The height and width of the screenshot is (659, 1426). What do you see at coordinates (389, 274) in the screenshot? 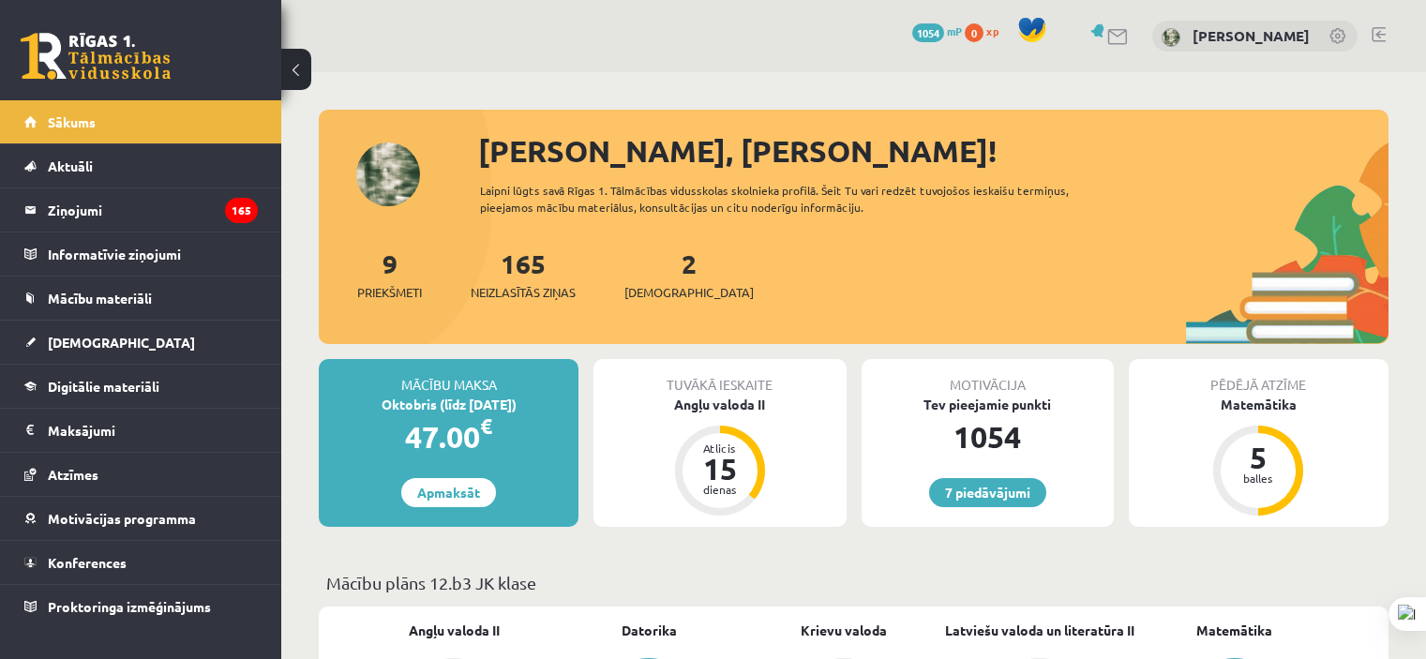
I see `a: 9Priekšmeti` at bounding box center [389, 274].